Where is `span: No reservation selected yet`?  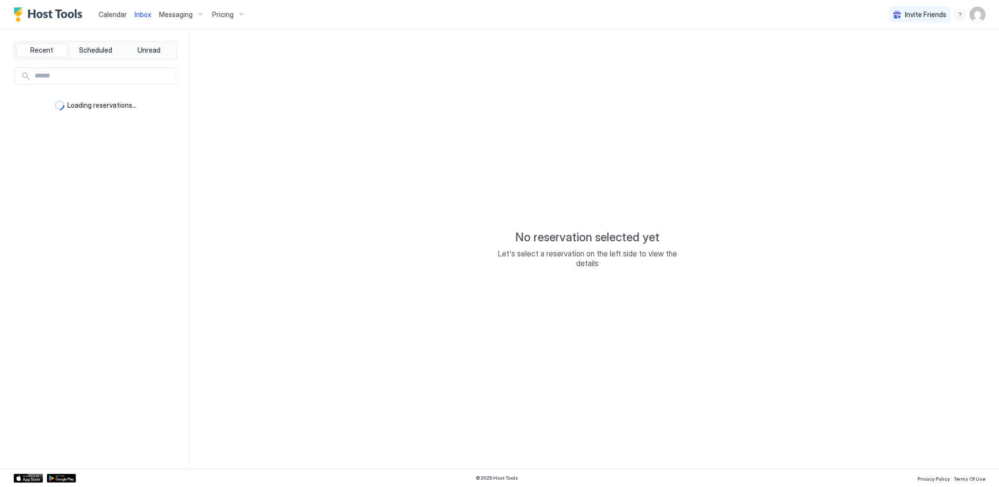
span: No reservation selected yet is located at coordinates (587, 237).